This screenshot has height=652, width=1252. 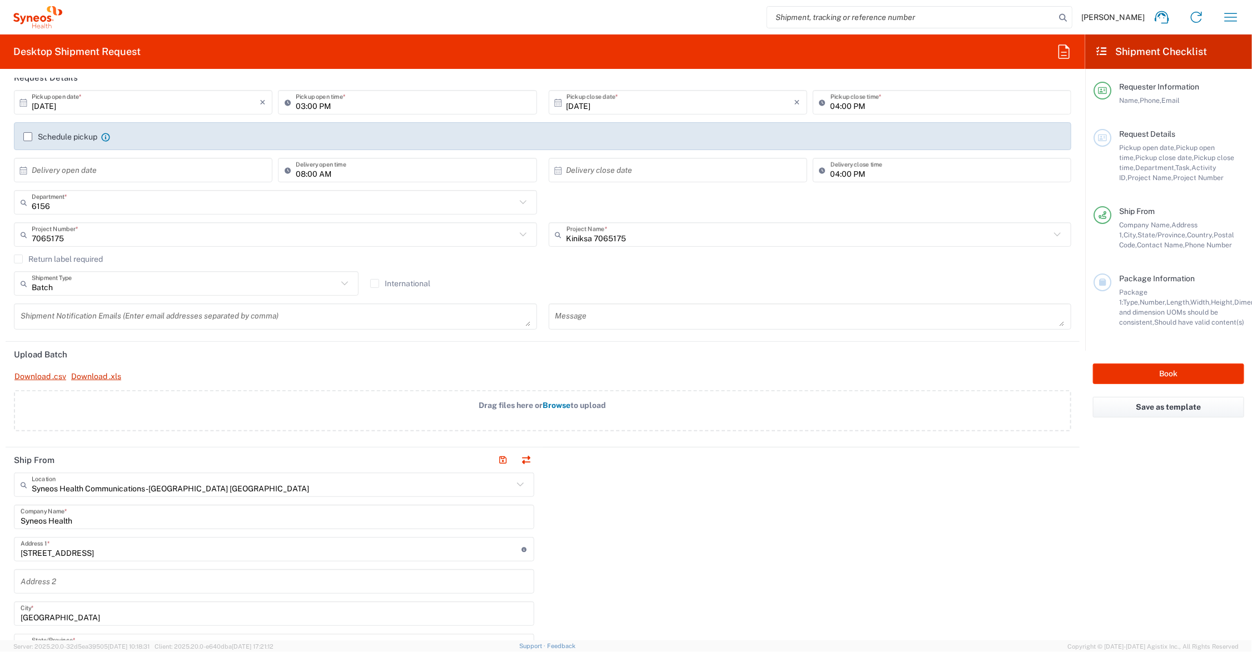 I want to click on a: Feedback, so click(x=561, y=646).